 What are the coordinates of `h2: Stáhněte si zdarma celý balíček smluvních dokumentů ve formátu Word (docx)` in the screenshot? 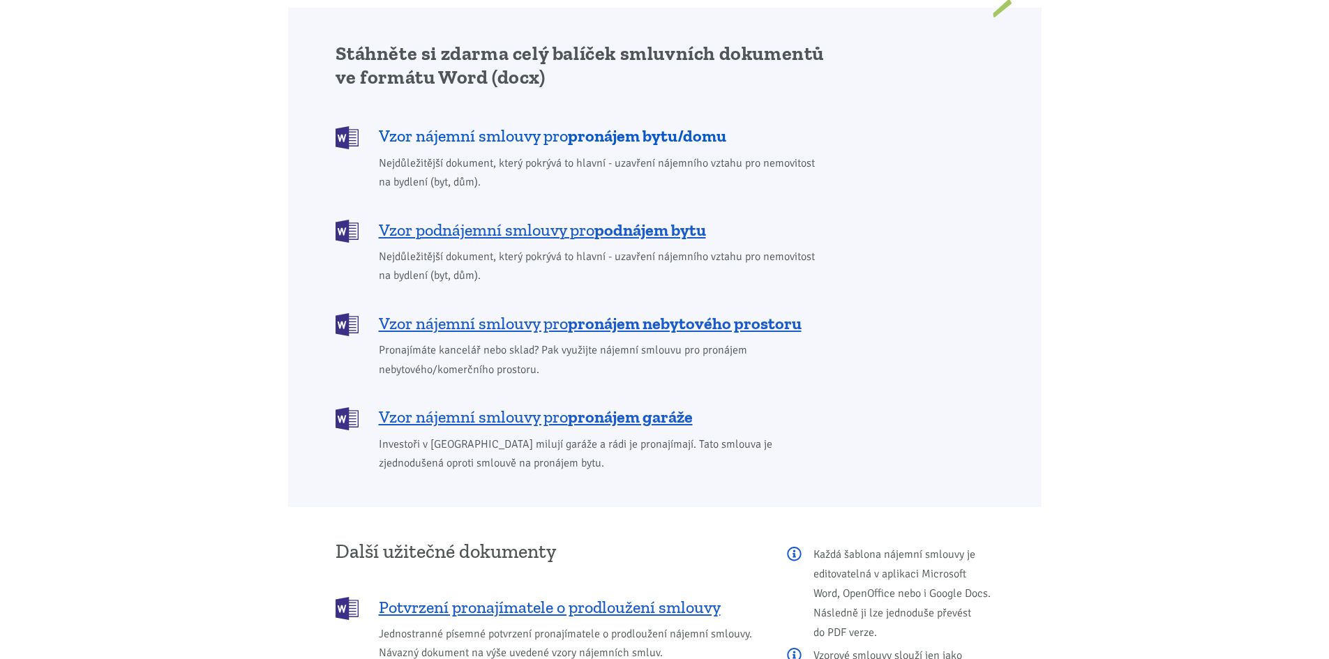 It's located at (580, 66).